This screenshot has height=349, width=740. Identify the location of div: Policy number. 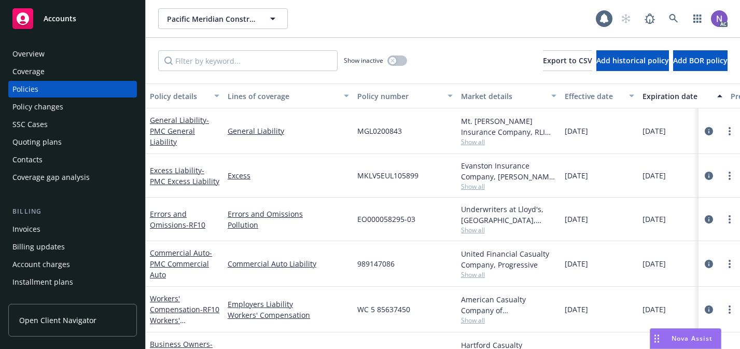
(399, 96).